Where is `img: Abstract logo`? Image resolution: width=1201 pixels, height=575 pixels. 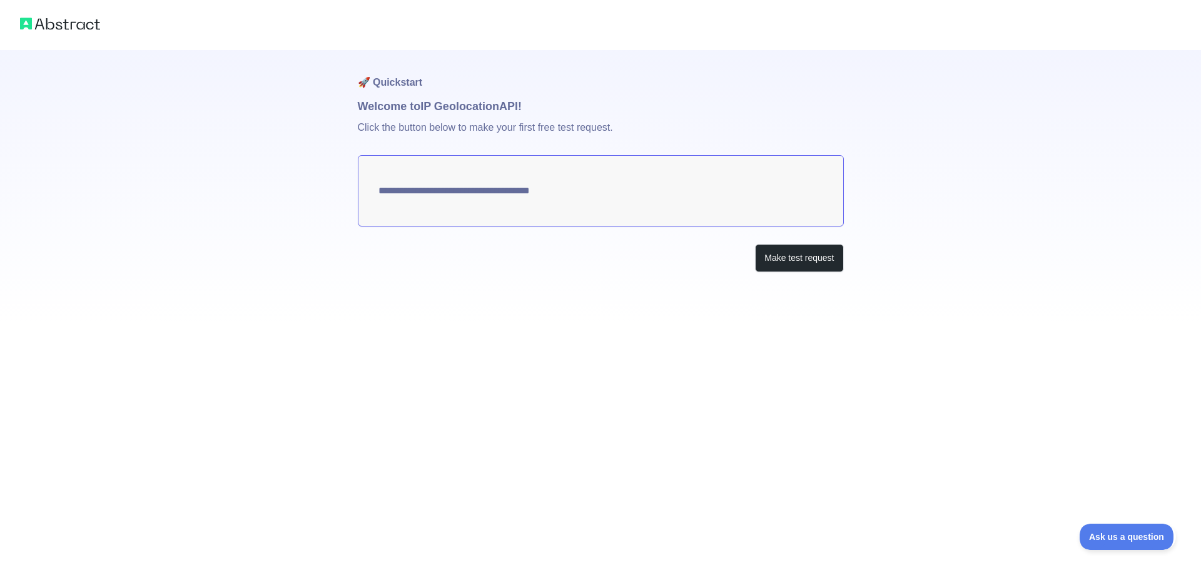 img: Abstract logo is located at coordinates (60, 24).